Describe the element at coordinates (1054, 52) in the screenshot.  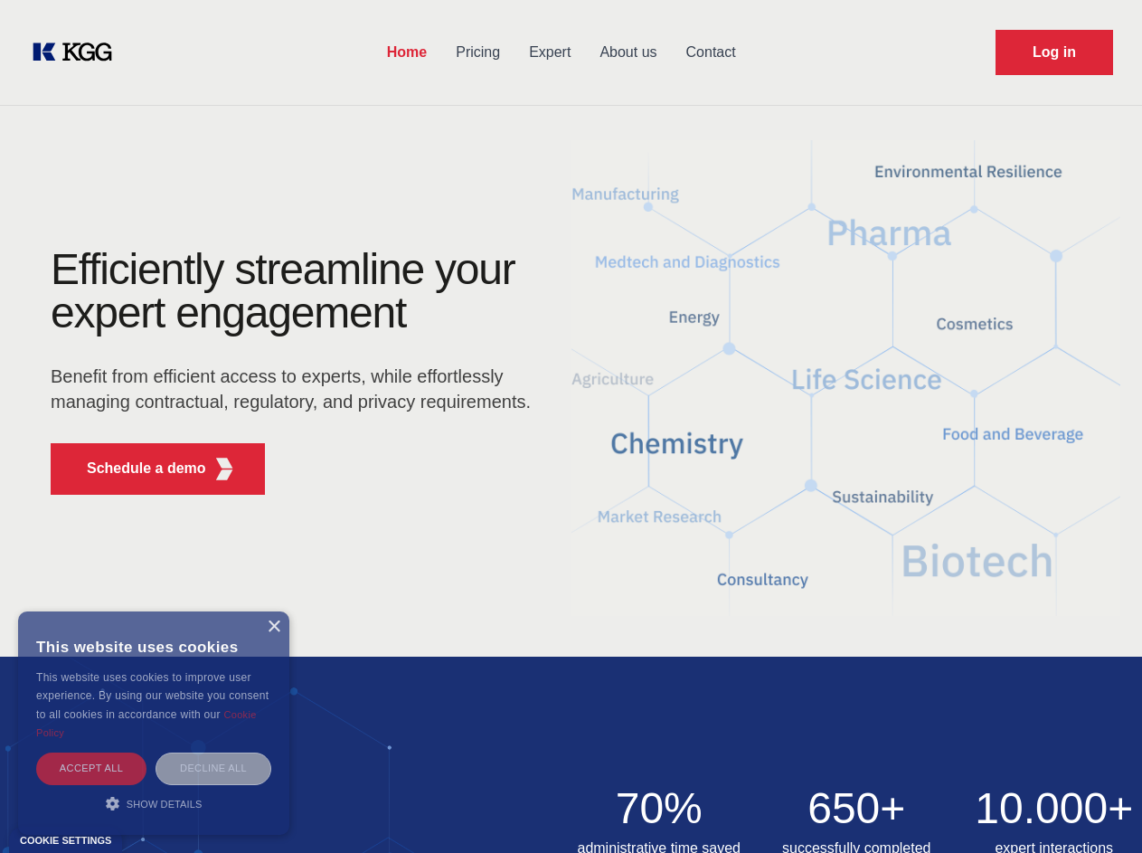
I see `a: Request Demo` at that location.